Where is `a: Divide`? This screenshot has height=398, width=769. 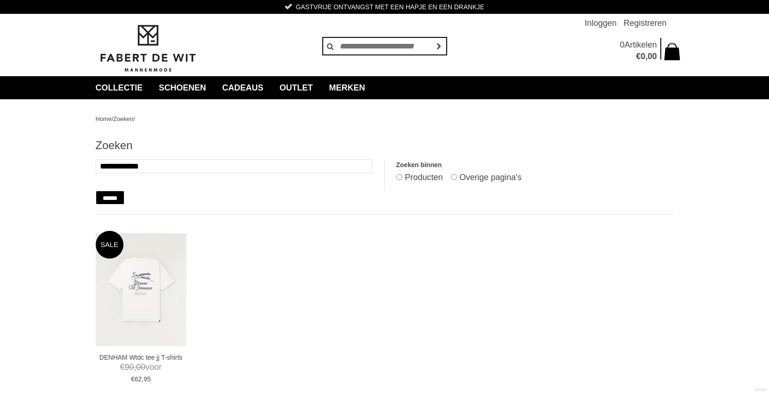
a: Divide is located at coordinates (760, 390).